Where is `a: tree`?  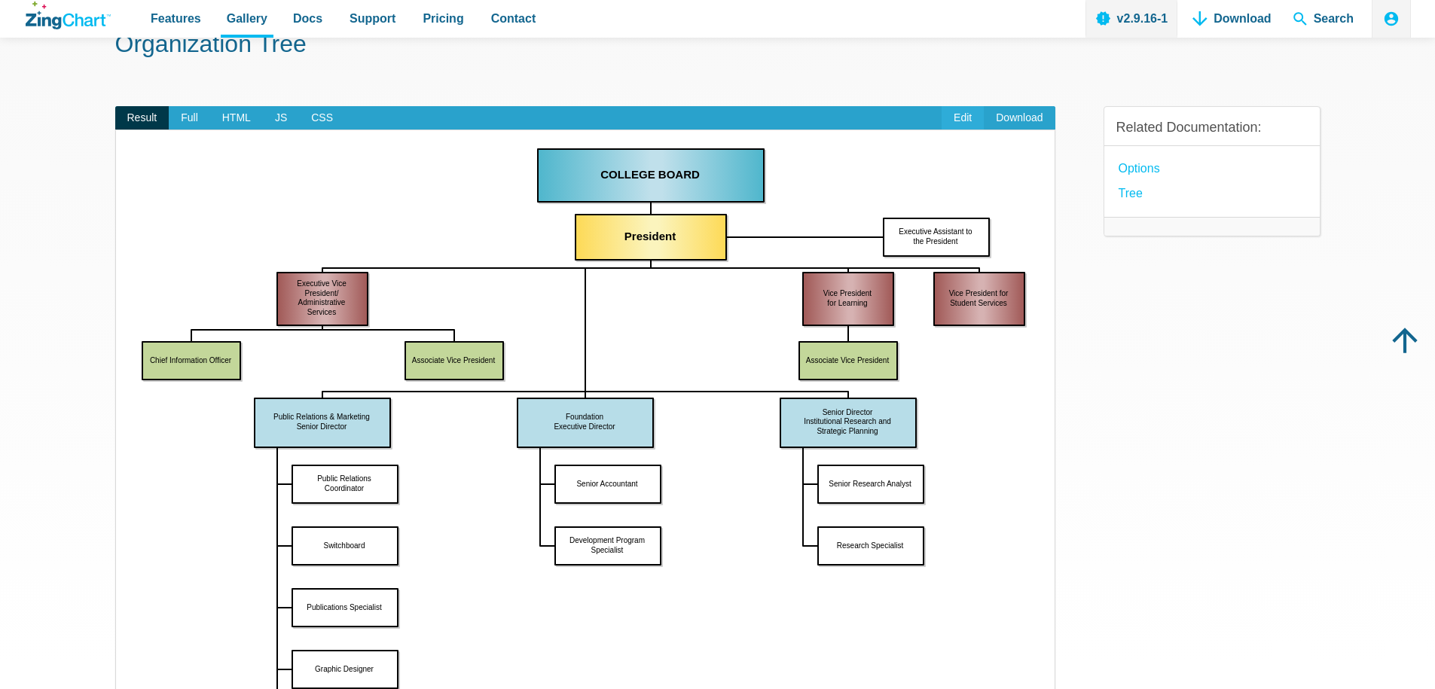 a: tree is located at coordinates (1131, 193).